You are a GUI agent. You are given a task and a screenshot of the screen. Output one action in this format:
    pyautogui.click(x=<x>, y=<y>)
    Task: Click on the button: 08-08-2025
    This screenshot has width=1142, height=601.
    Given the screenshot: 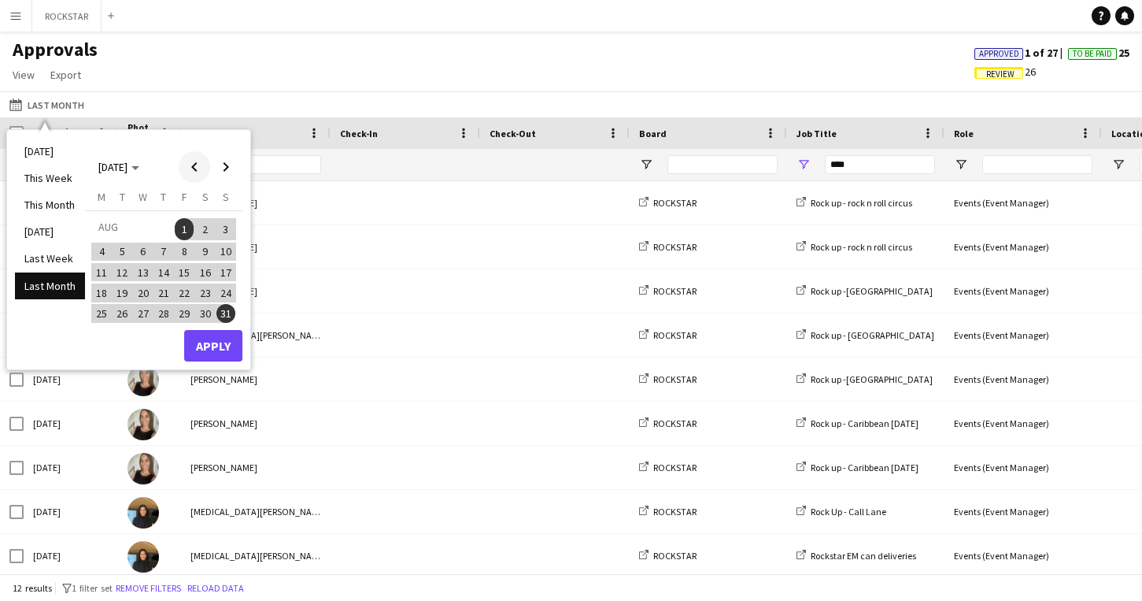 What is the action you would take?
    pyautogui.click(x=184, y=251)
    